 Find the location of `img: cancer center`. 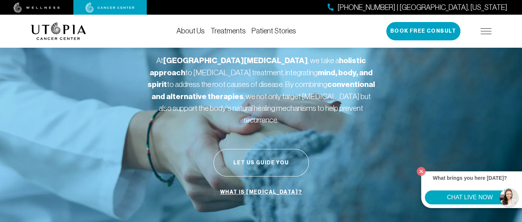

img: cancer center is located at coordinates (110, 8).